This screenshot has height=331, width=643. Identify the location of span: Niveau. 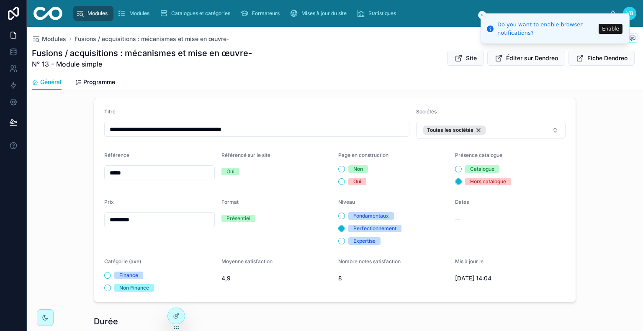
(347, 202).